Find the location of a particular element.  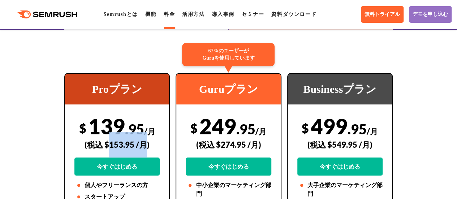

div: Proプラン is located at coordinates (117, 89).